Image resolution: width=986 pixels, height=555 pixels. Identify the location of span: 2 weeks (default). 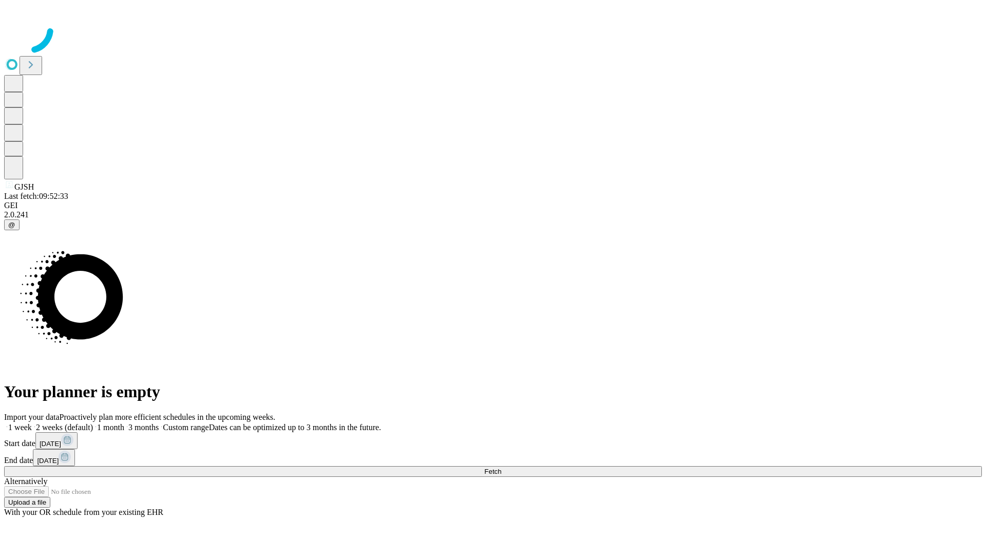
(64, 427).